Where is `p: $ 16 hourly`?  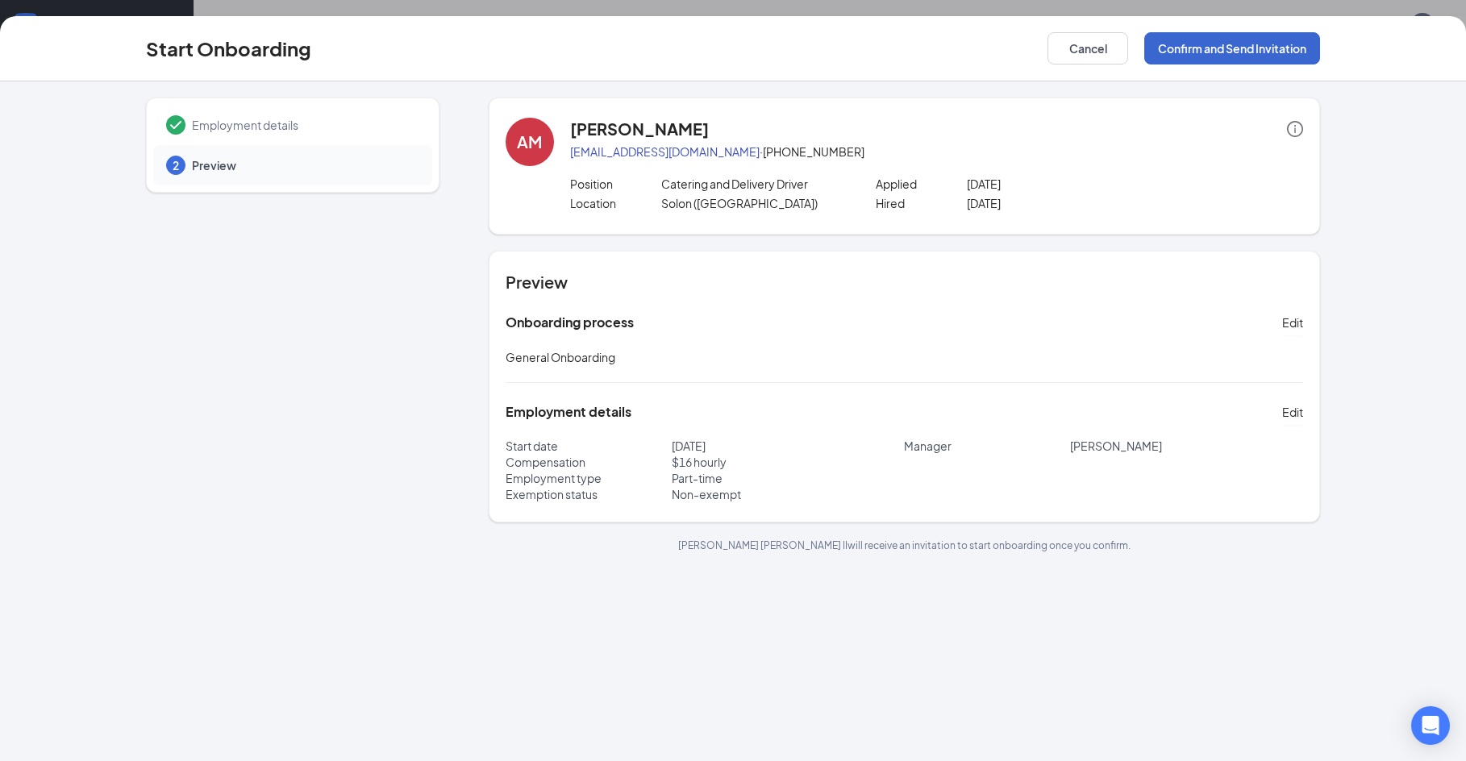
p: $ 16 hourly is located at coordinates (788, 462).